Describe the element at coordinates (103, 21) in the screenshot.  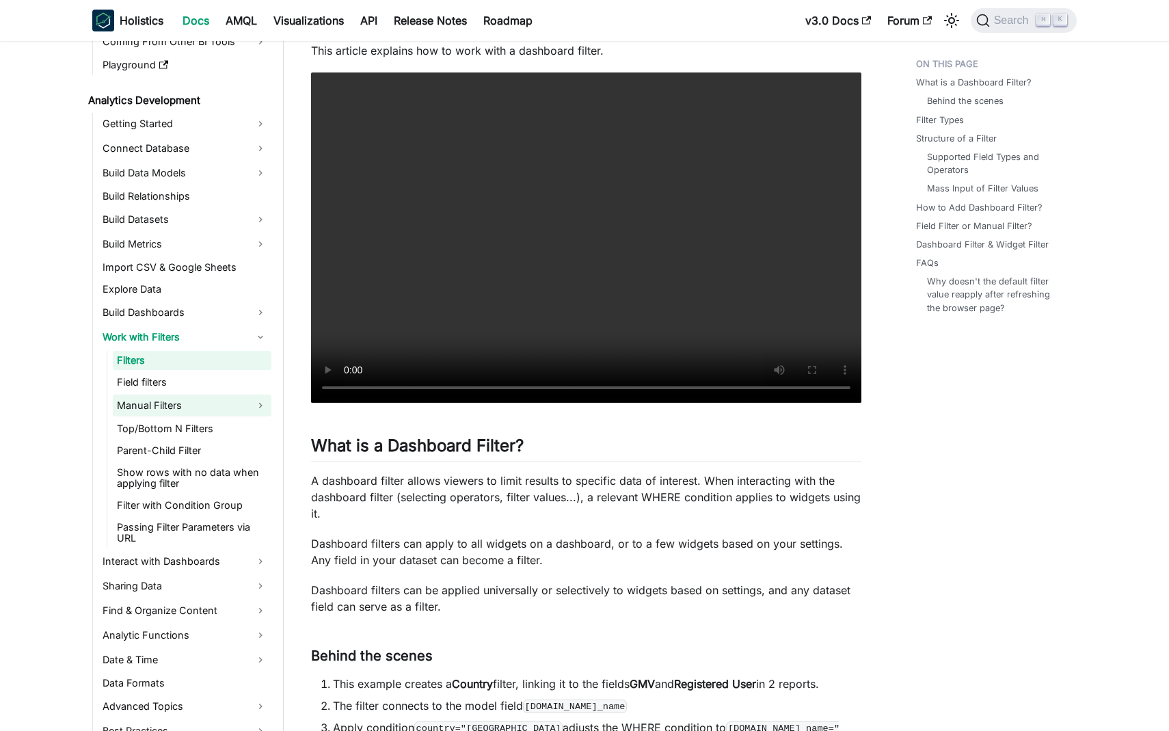
I see `img: Holistics` at that location.